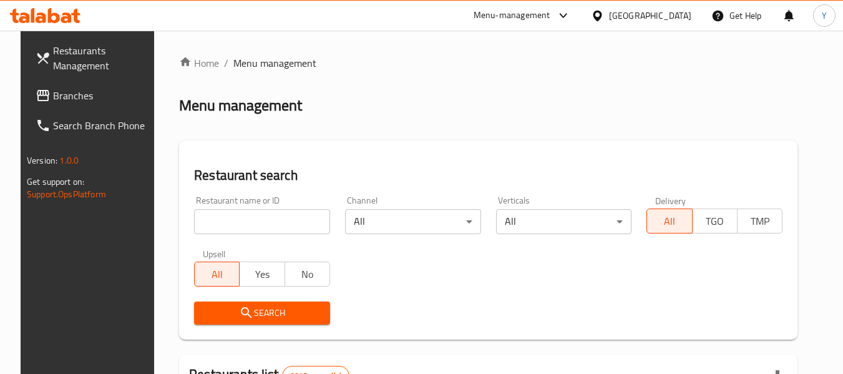  Describe the element at coordinates (275, 63) in the screenshot. I see `span: Menu management` at that location.